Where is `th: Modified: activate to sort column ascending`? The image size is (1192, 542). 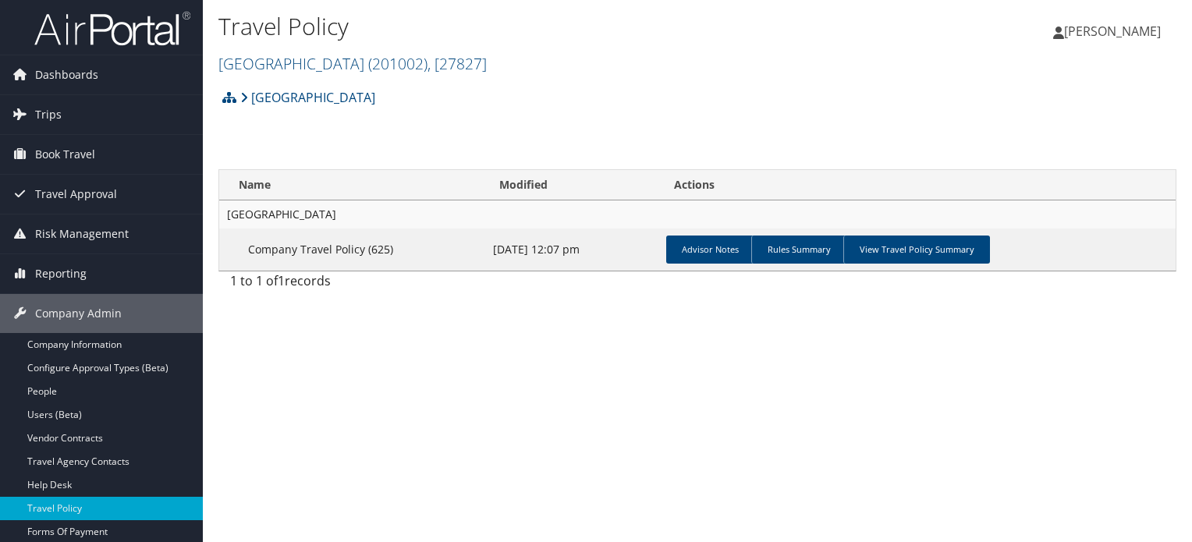 th: Modified: activate to sort column ascending is located at coordinates (573, 185).